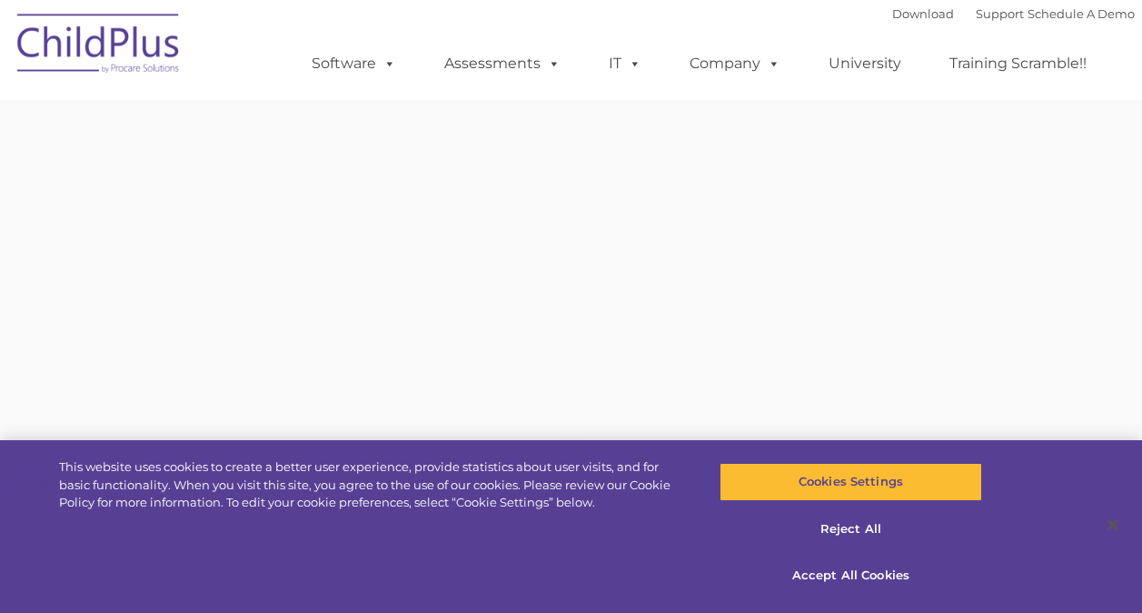 This screenshot has width=1142, height=613. I want to click on a: Schedule A Demo, so click(1082, 14).